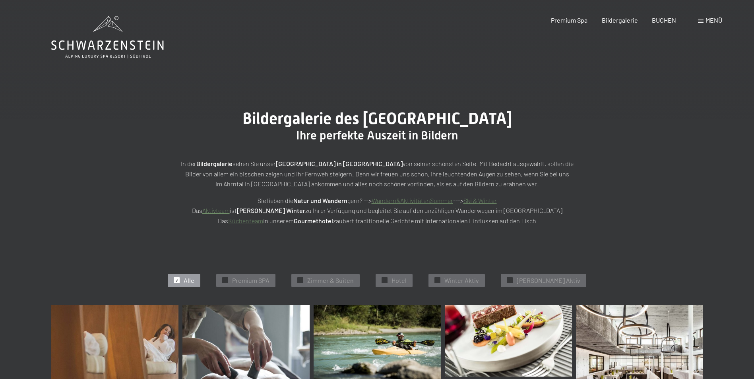 This screenshot has width=754, height=379. I want to click on a: Aktivteam, so click(216, 210).